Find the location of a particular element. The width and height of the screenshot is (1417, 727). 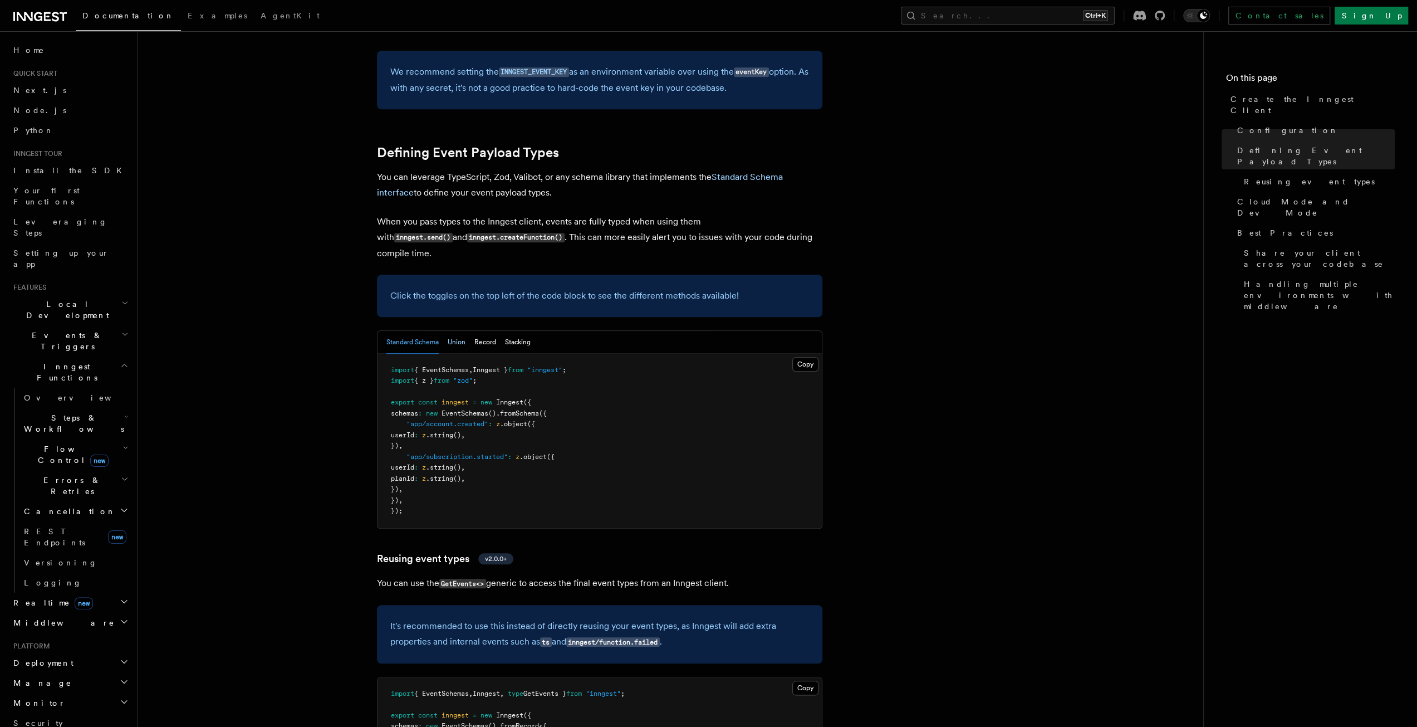

h4: On this page is located at coordinates (1310, 80).